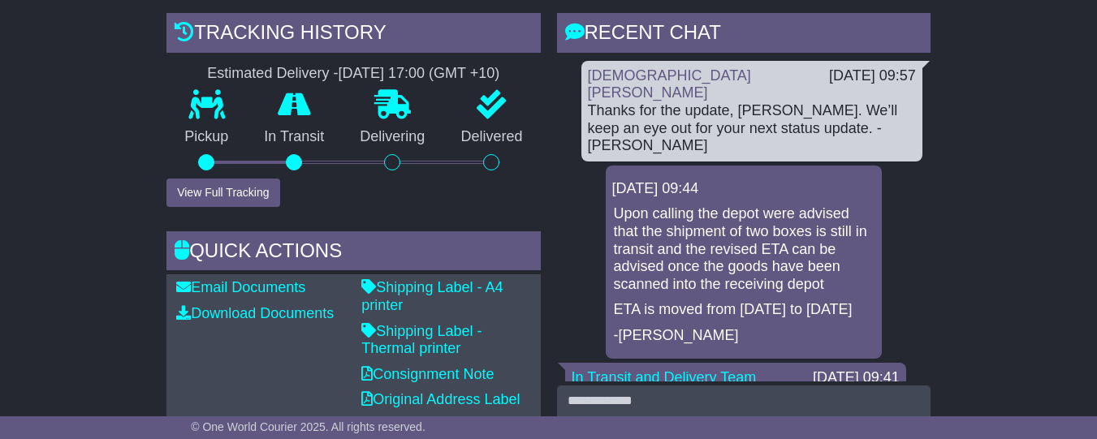 The image size is (1097, 439). What do you see at coordinates (353, 35) in the screenshot?
I see `div: Tracking history` at bounding box center [353, 35].